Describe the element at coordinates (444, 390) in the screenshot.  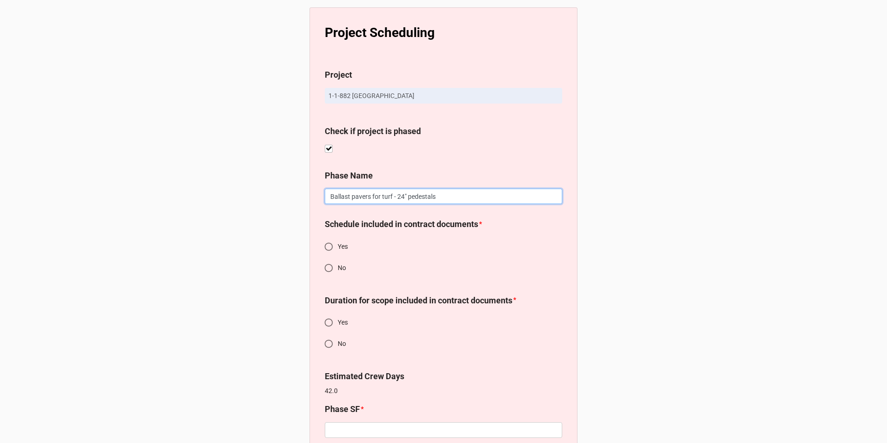
I see `p: 42.0` at that location.